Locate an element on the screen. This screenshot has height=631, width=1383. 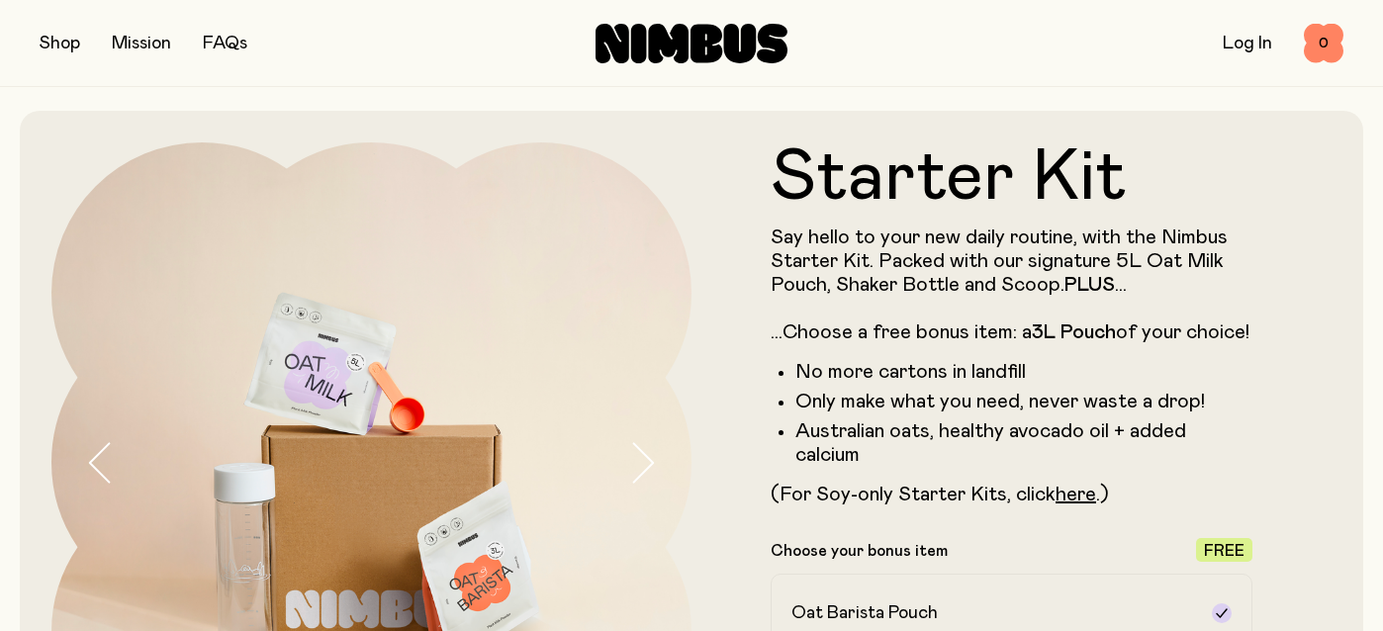
span: Free is located at coordinates (1224, 551).